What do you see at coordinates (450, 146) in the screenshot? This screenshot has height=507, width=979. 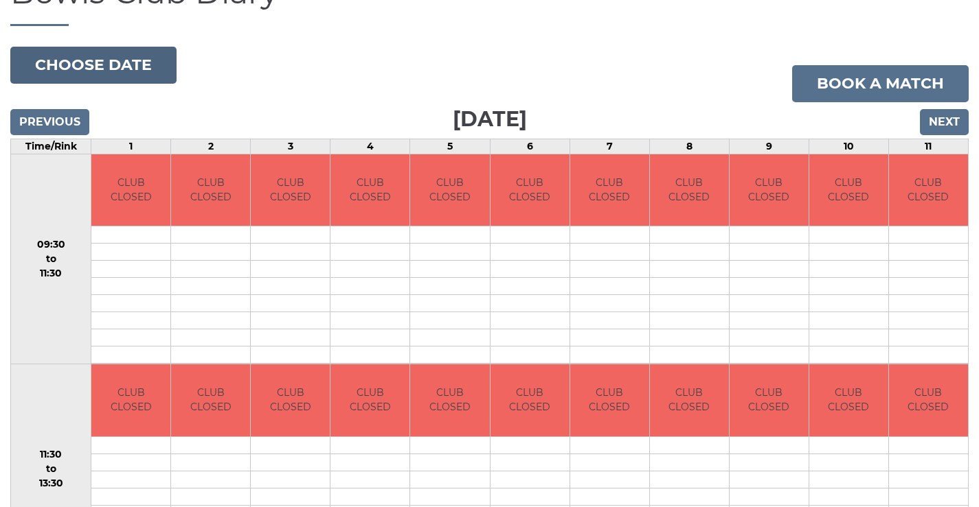 I see `td: 5` at bounding box center [450, 146].